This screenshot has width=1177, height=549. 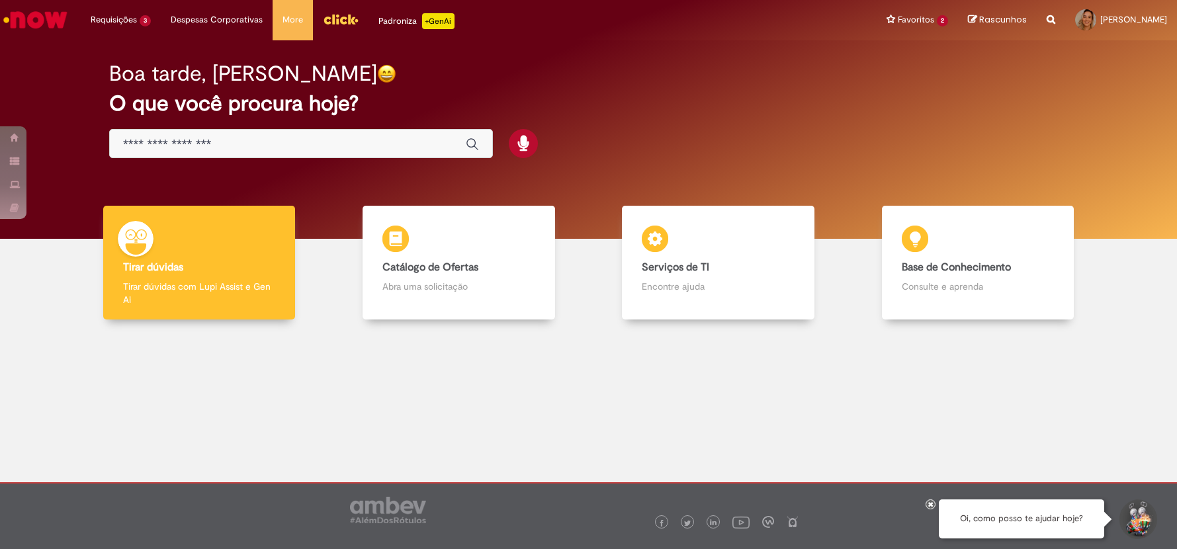 What do you see at coordinates (388, 510) in the screenshot?
I see `img: logo_footer_ambev_rotulo_gray.png` at bounding box center [388, 510].